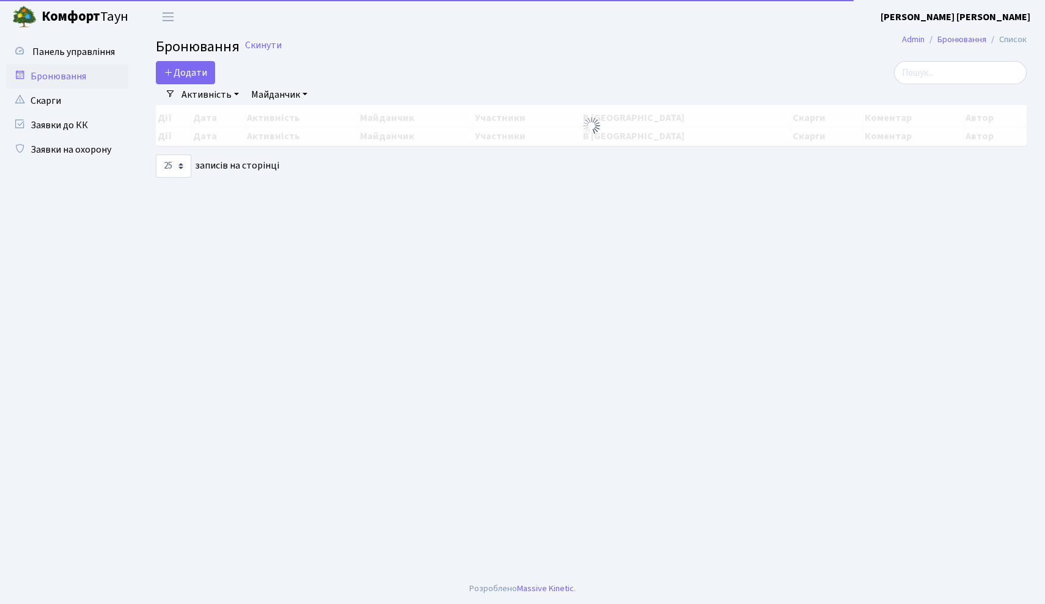 The width and height of the screenshot is (1045, 604). Describe the element at coordinates (24, 17) in the screenshot. I see `img: logo.png` at that location.